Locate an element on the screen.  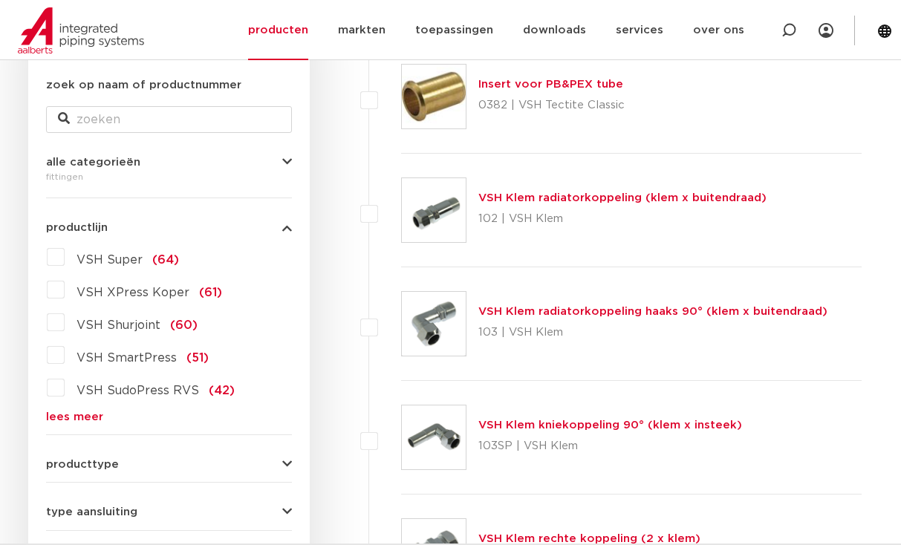
span: type aansluiting is located at coordinates (91, 512).